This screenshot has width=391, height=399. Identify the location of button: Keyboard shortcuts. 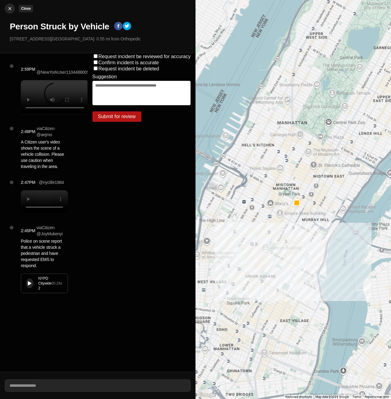
(299, 397).